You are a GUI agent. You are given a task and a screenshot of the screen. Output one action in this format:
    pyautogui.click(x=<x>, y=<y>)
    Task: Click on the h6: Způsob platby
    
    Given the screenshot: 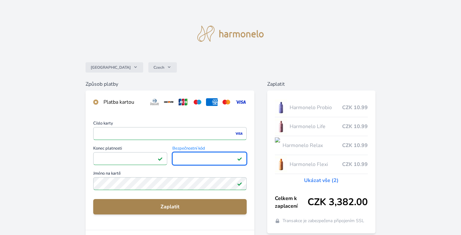 What is the action you would take?
    pyautogui.click(x=170, y=84)
    